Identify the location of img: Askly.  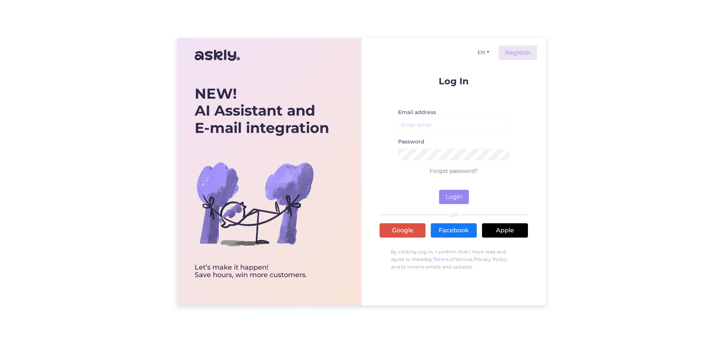
(217, 55).